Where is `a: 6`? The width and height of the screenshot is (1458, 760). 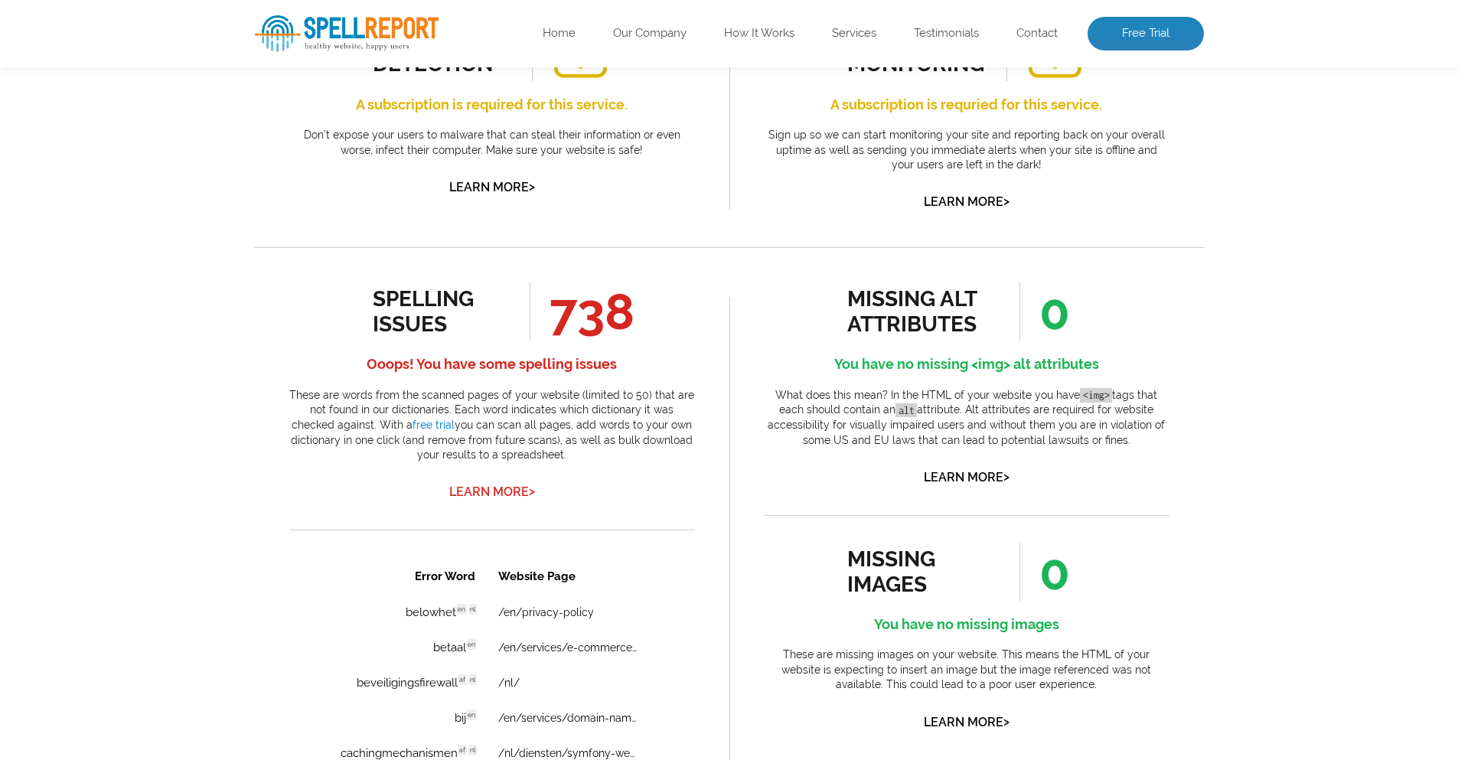 a: 6 is located at coordinates (210, 435).